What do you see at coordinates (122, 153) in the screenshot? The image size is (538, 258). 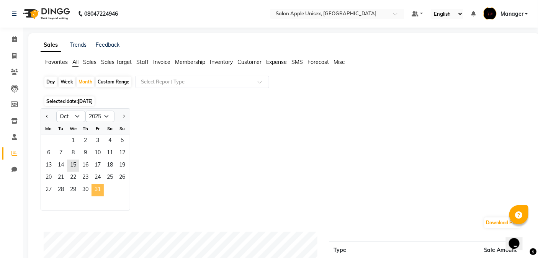 I see `div: Sunday, October 12, 2025` at bounding box center [122, 153].